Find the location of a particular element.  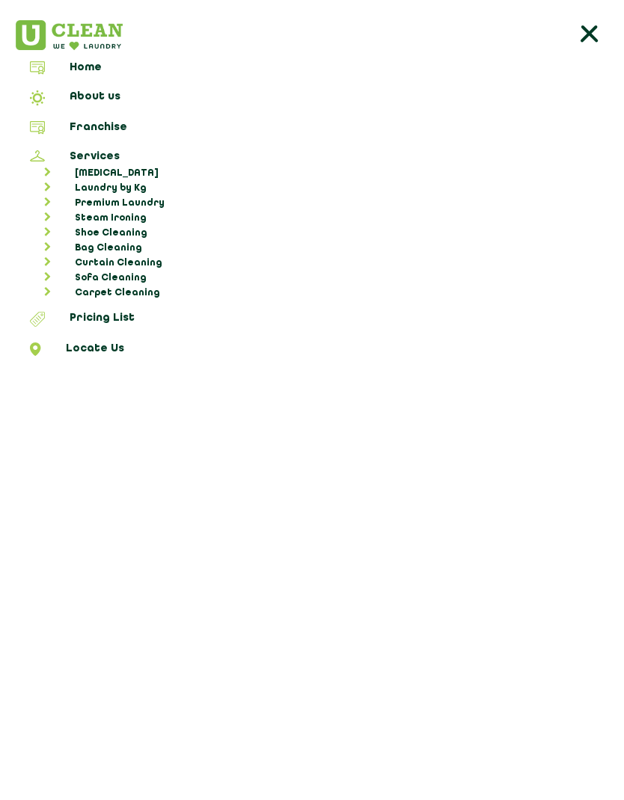

a: Franchise is located at coordinates (312, 130).